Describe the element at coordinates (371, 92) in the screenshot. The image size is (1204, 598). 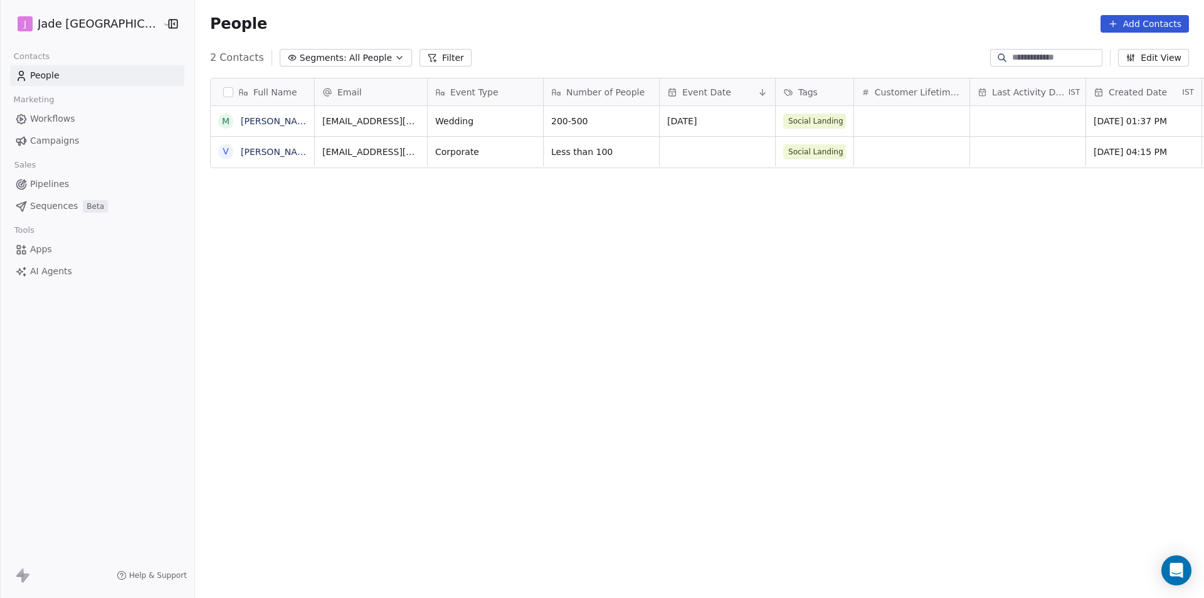
I see `div: Email` at that location.